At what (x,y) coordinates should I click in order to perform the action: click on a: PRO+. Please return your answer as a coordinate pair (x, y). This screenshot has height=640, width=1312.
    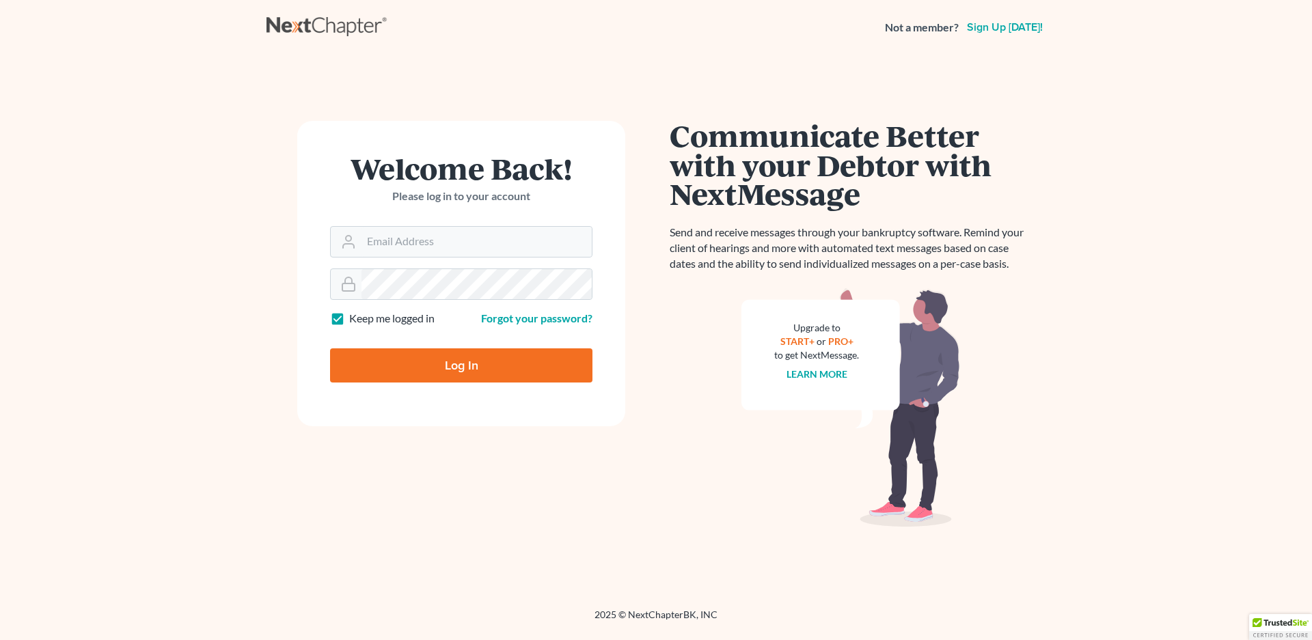
    Looking at the image, I should click on (841, 341).